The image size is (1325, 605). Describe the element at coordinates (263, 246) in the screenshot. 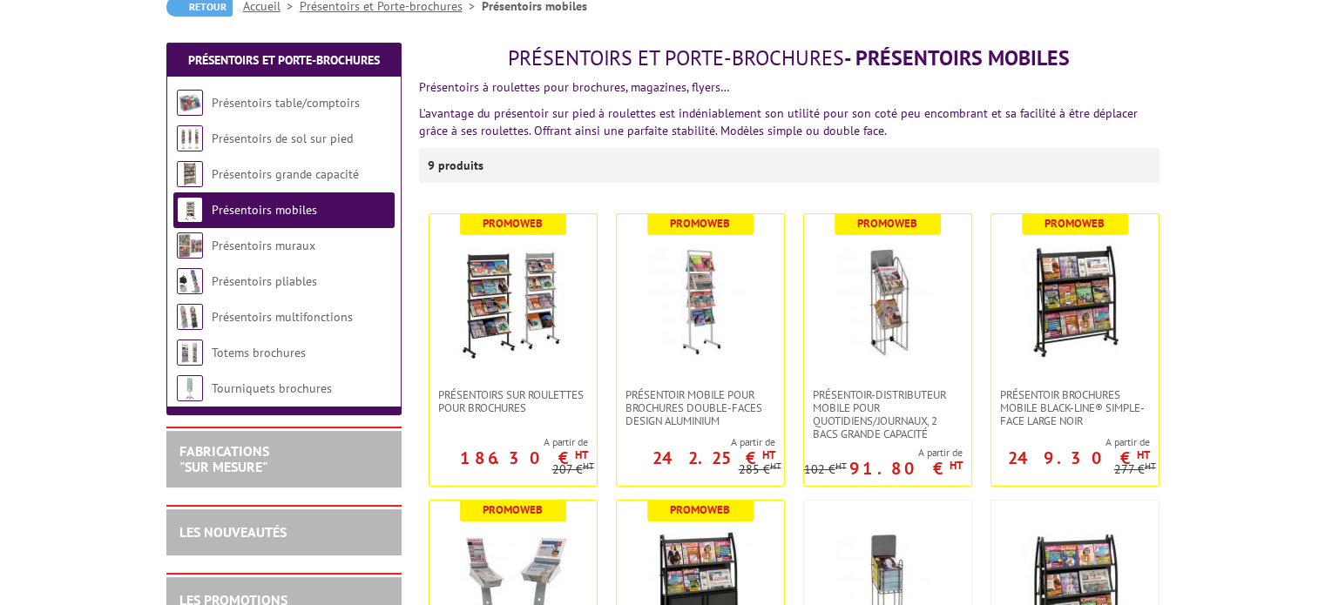

I see `a: Présentoirs muraux` at that location.